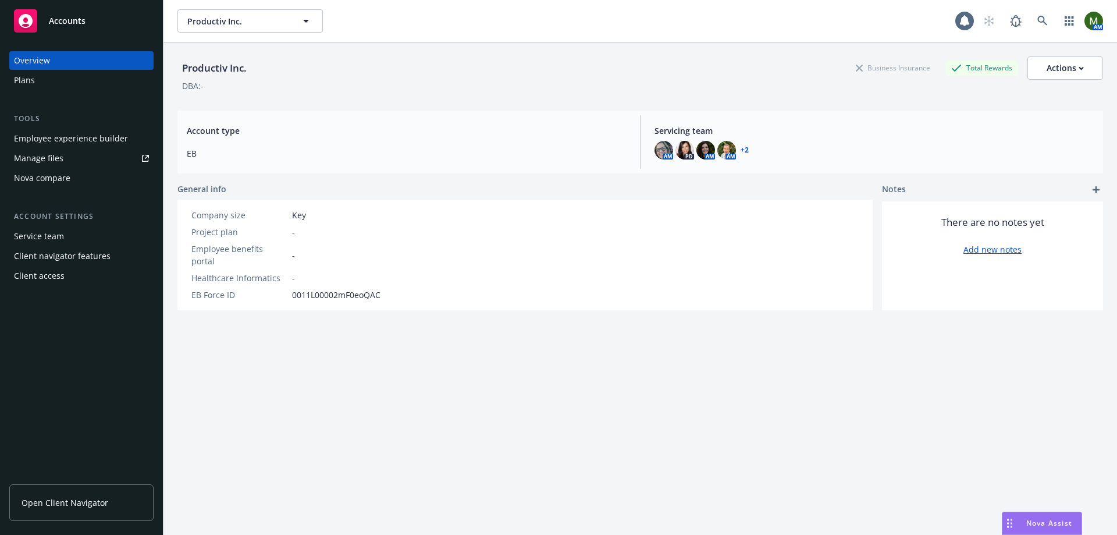 The image size is (1117, 535). I want to click on a: +2, so click(744, 150).